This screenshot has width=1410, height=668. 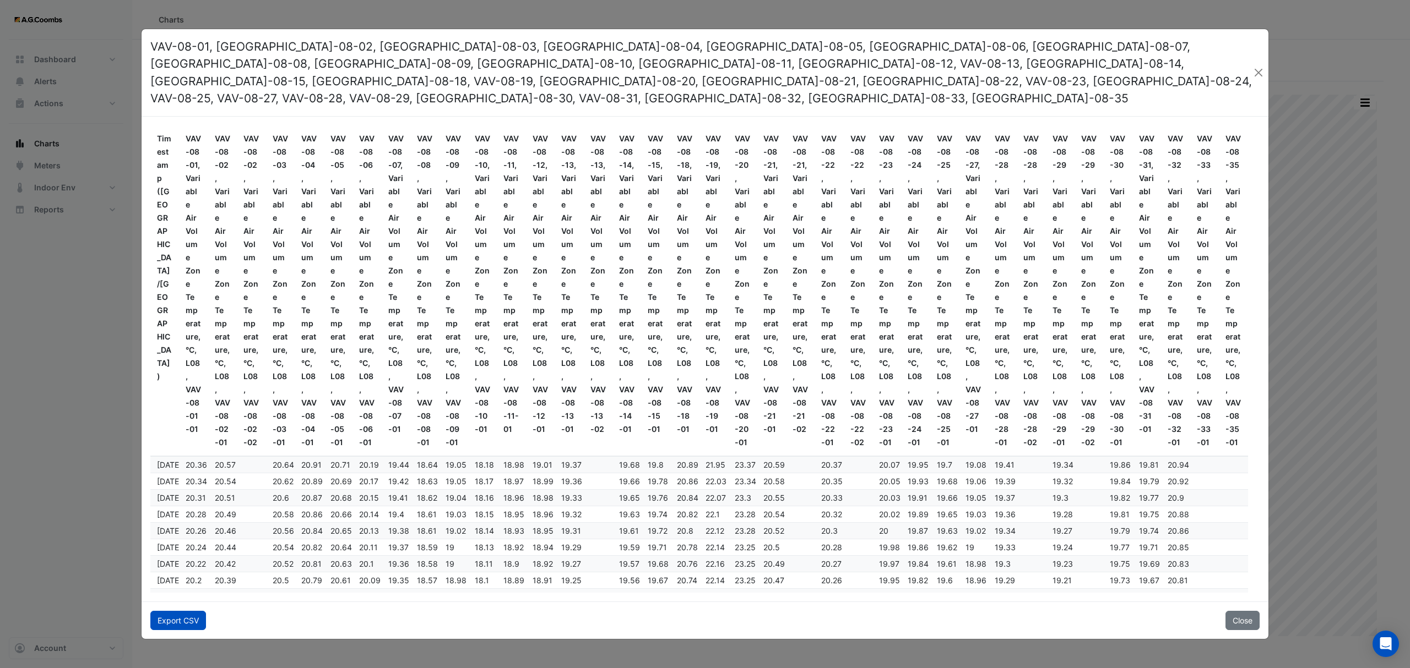 I want to click on datatable-header-cell: VAV-08-06, Variable Air Volume Zone Temperature, °C, L08, VAV-08-06-01, so click(x=367, y=291).